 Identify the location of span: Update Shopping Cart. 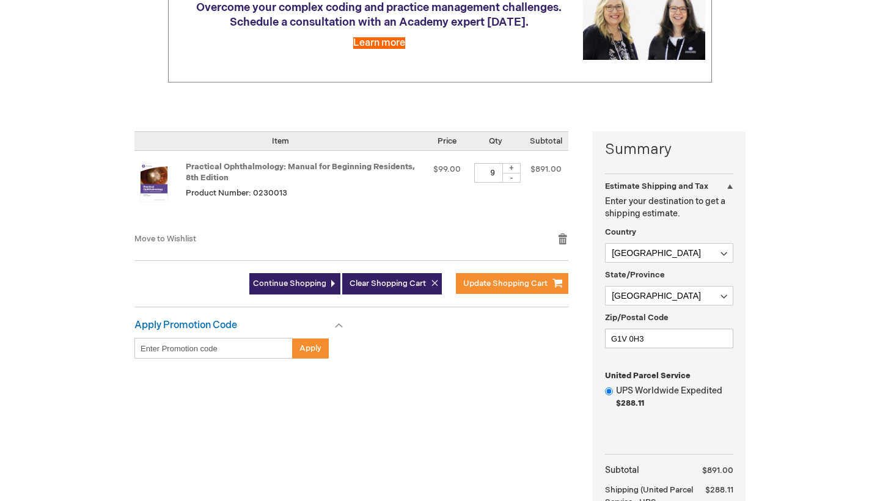
(505, 283).